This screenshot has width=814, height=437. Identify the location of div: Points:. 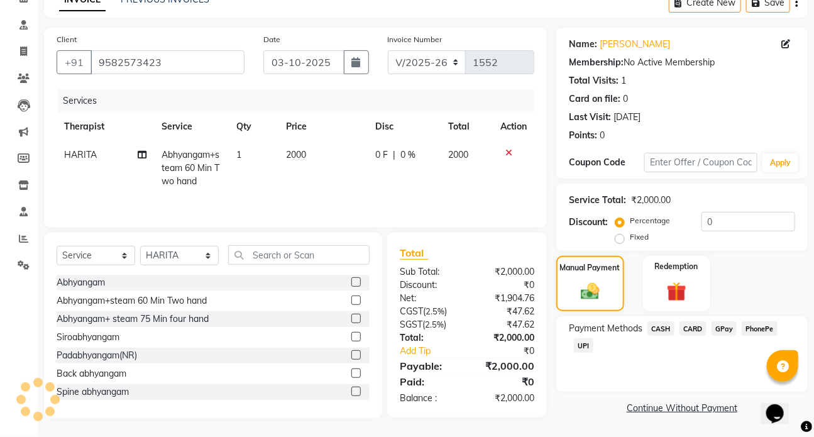
(583, 135).